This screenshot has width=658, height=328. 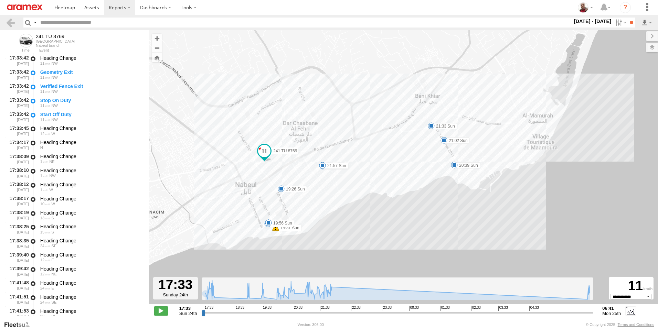 I want to click on span: Heading: 168, so click(x=53, y=232).